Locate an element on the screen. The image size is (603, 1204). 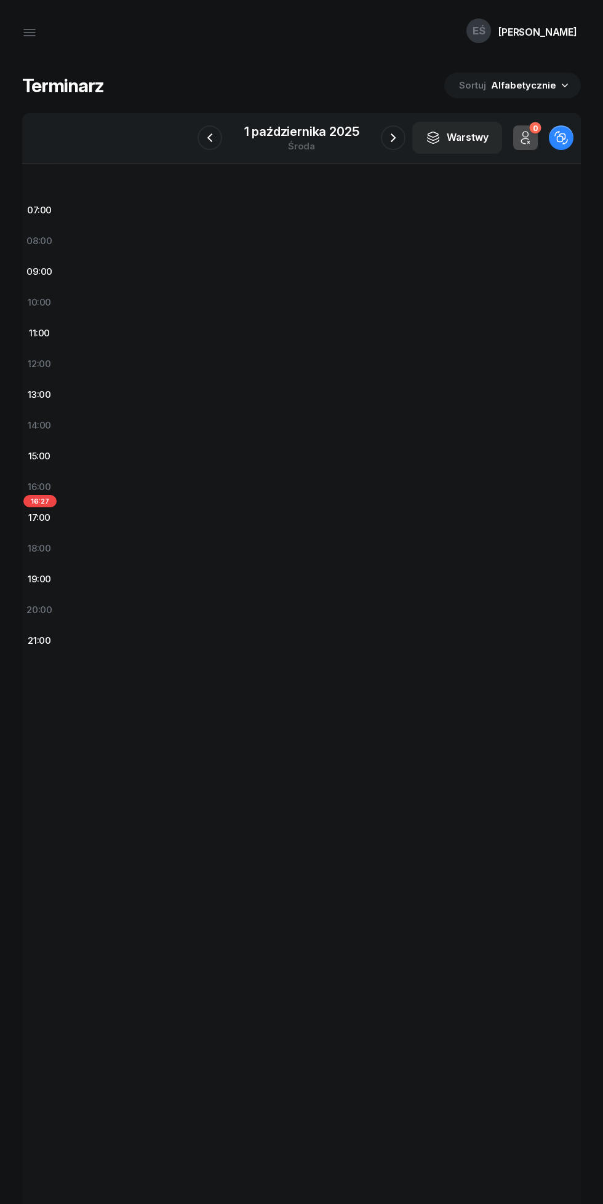
div: 15:00 is located at coordinates (39, 456).